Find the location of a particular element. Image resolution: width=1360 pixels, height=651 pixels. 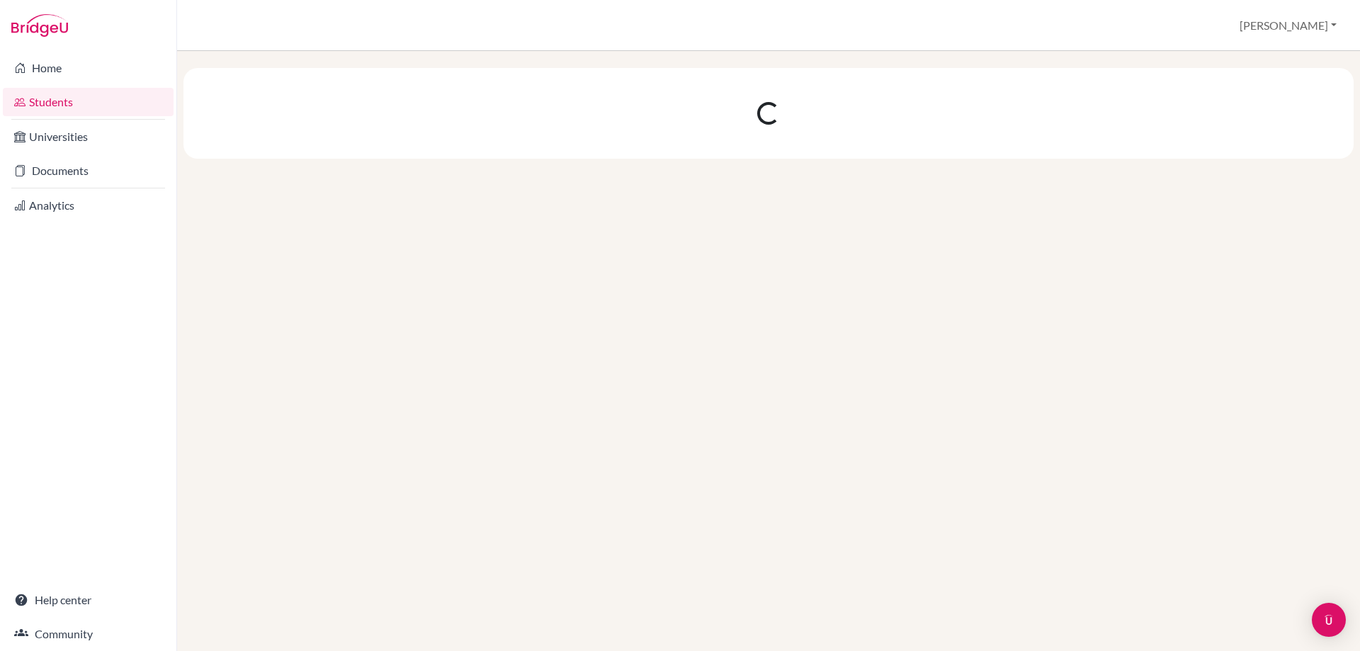

a: Analytics is located at coordinates (88, 205).